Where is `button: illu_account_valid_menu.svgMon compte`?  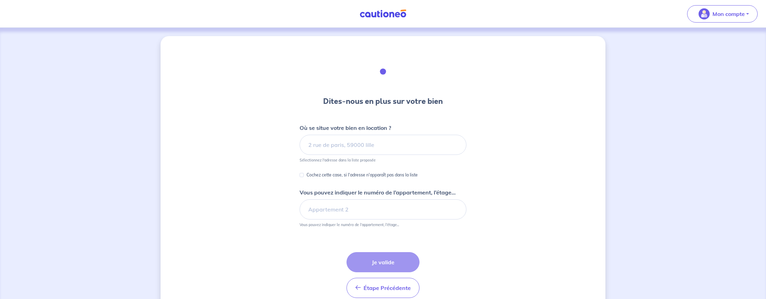
button: illu_account_valid_menu.svgMon compte is located at coordinates (722, 14).